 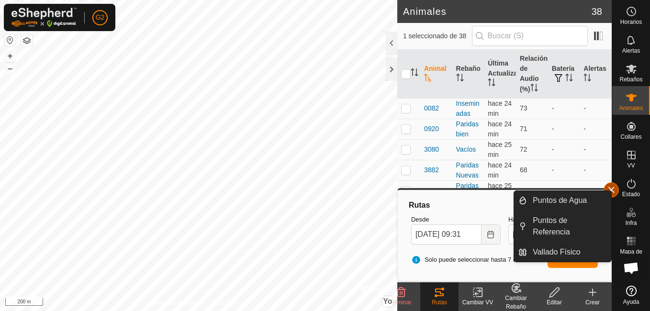 What do you see at coordinates (631, 194) in the screenshot?
I see `span: Estado` at bounding box center [631, 194].